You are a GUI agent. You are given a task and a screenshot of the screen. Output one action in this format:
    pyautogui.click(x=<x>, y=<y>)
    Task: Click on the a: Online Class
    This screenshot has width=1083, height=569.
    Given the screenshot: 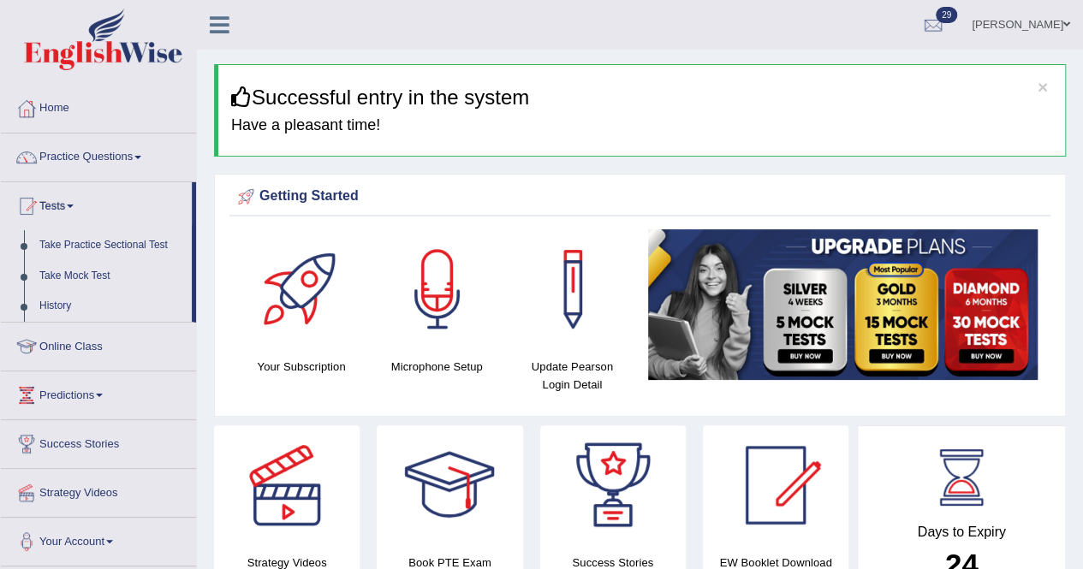 What is the action you would take?
    pyautogui.click(x=98, y=344)
    